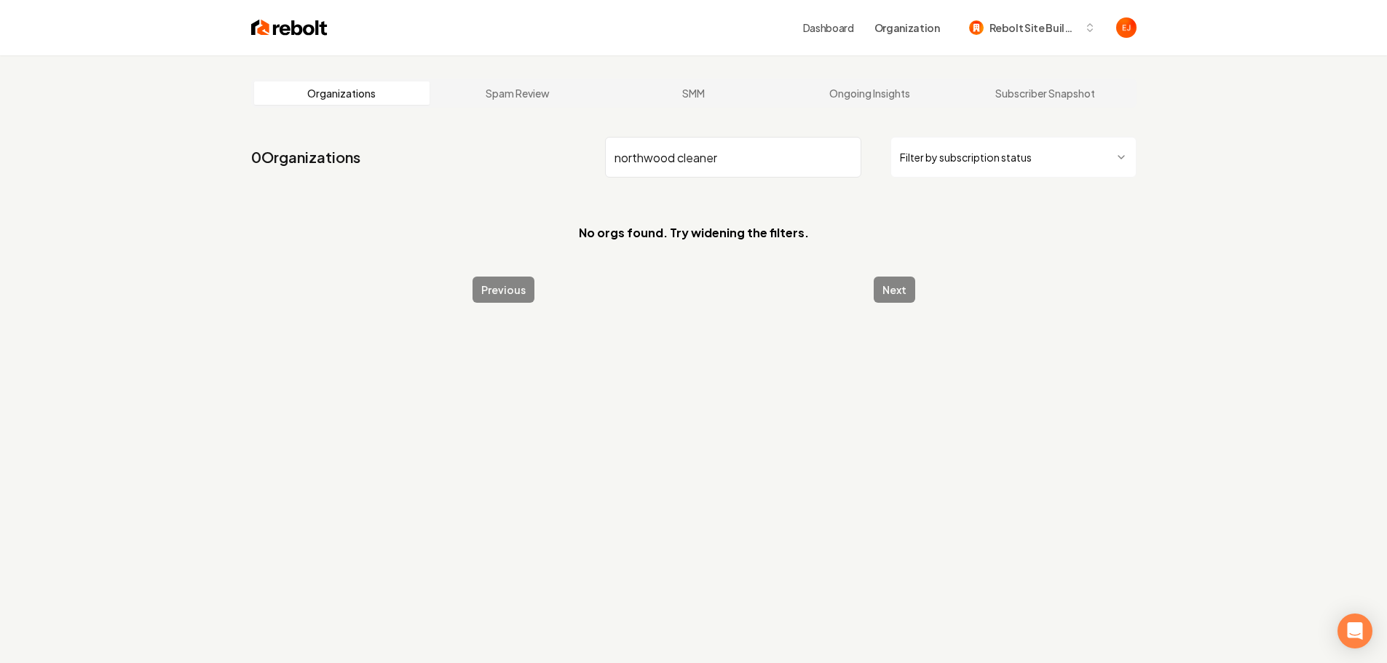 This screenshot has width=1387, height=663. I want to click on button: Open user button, so click(1127, 28).